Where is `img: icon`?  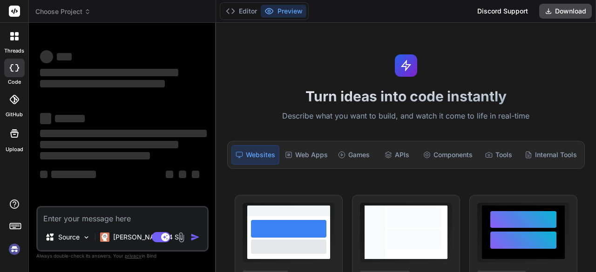
img: icon is located at coordinates (195, 237).